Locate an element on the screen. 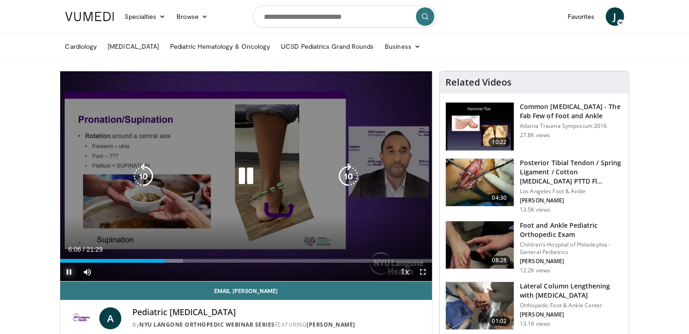 The image size is (689, 334). h4: Related Videos is located at coordinates (479, 82).